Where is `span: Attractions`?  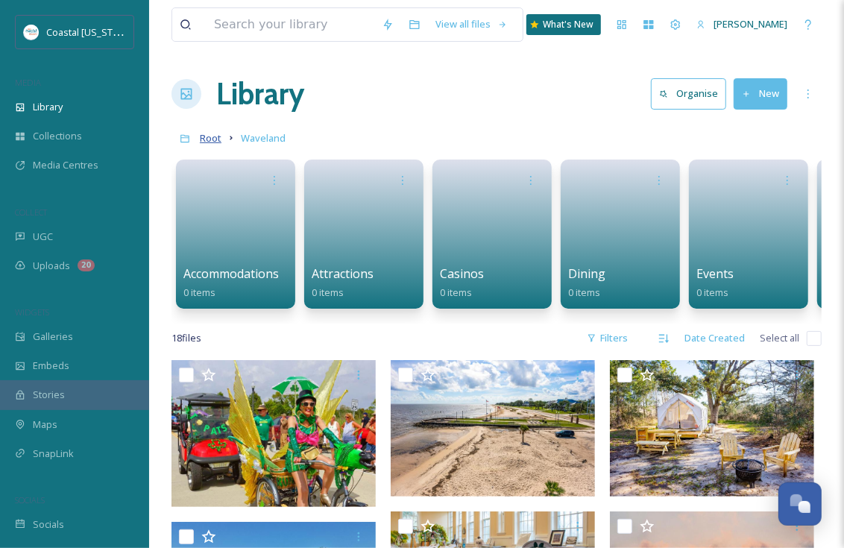
span: Attractions is located at coordinates (342, 274).